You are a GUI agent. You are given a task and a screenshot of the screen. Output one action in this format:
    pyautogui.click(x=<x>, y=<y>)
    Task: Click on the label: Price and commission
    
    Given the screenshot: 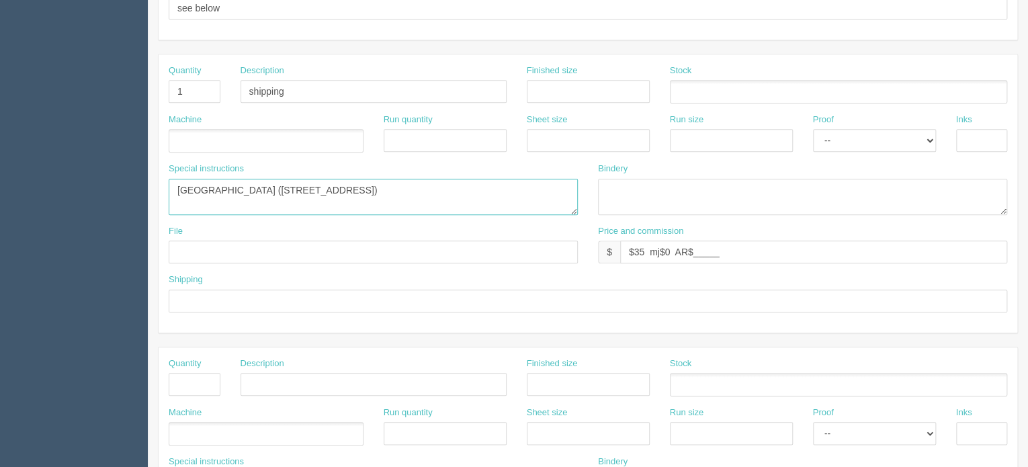 What is the action you would take?
    pyautogui.click(x=640, y=231)
    